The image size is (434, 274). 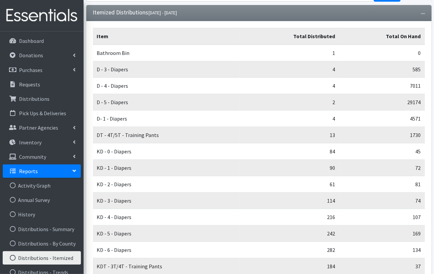 I want to click on td: 61, so click(x=290, y=184).